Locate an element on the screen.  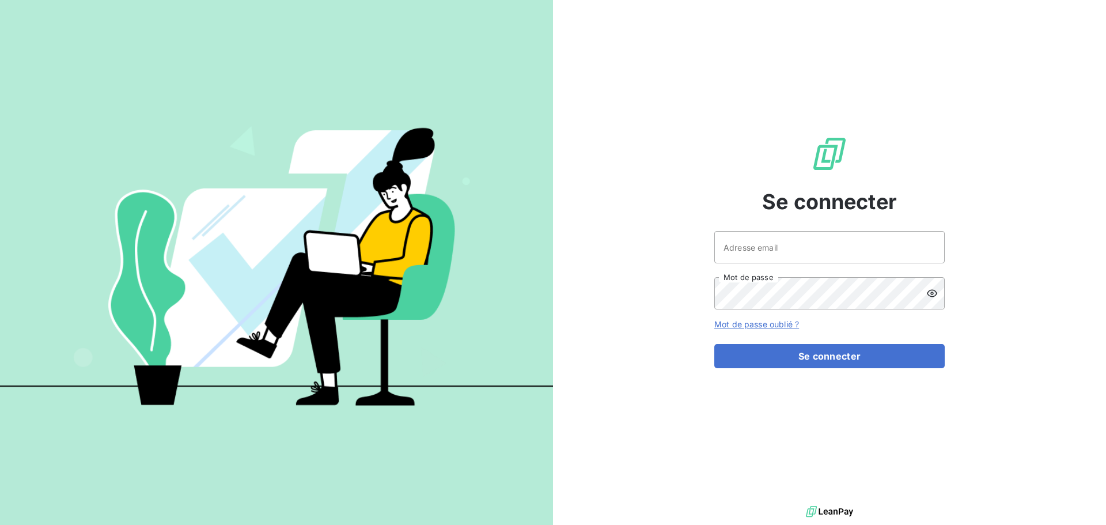
img: logo is located at coordinates (829, 511).